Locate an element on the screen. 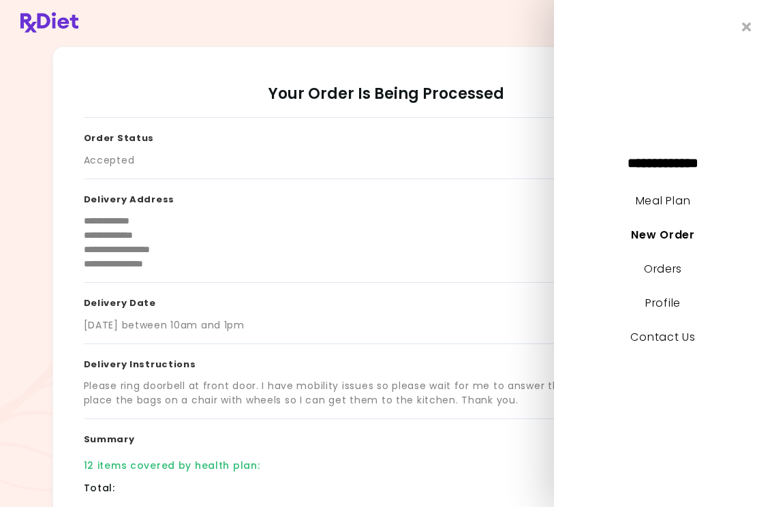 Image resolution: width=772 pixels, height=507 pixels. h3: Summary is located at coordinates (386, 437).